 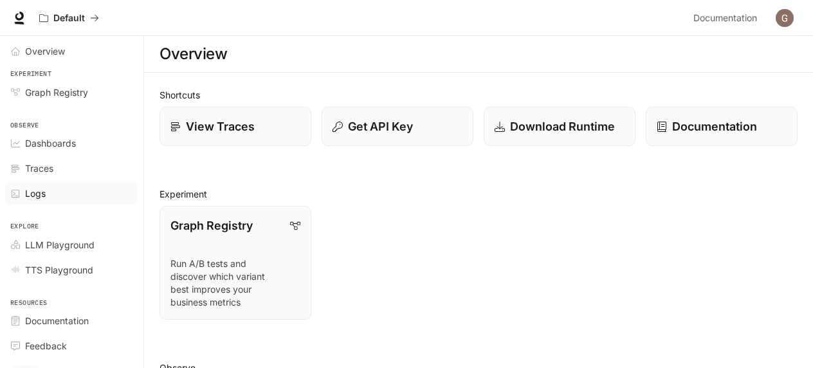 I want to click on p: Graph Registry, so click(x=212, y=225).